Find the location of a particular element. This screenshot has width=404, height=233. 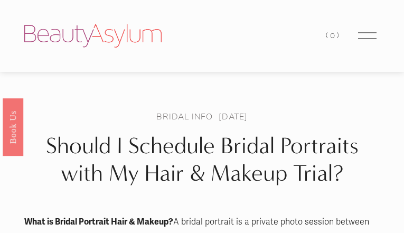

a: 0 items in cart is located at coordinates (333, 35).